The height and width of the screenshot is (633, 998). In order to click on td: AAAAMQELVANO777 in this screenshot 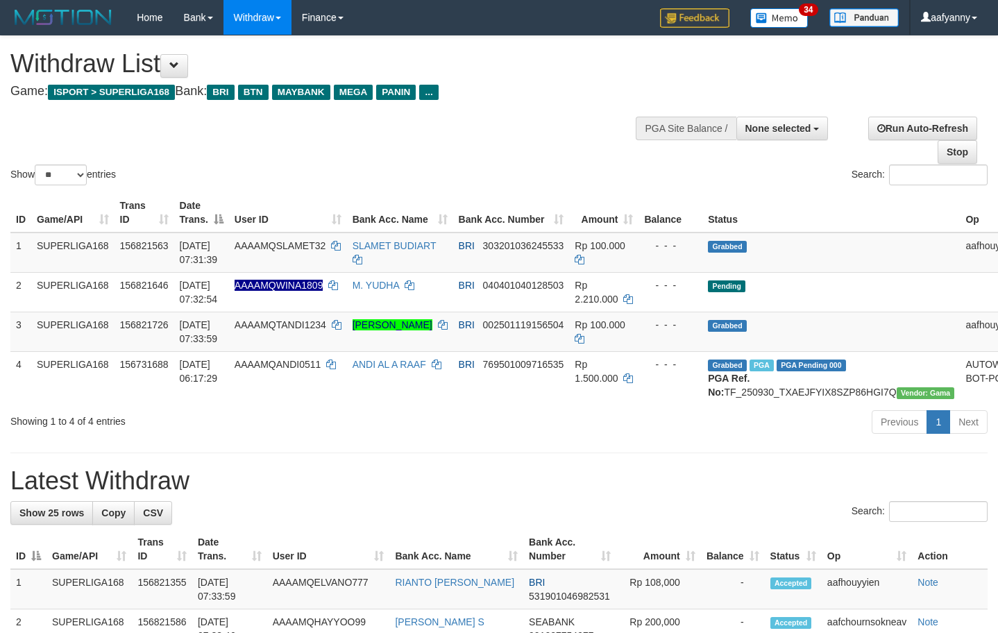, I will do `click(328, 589)`.